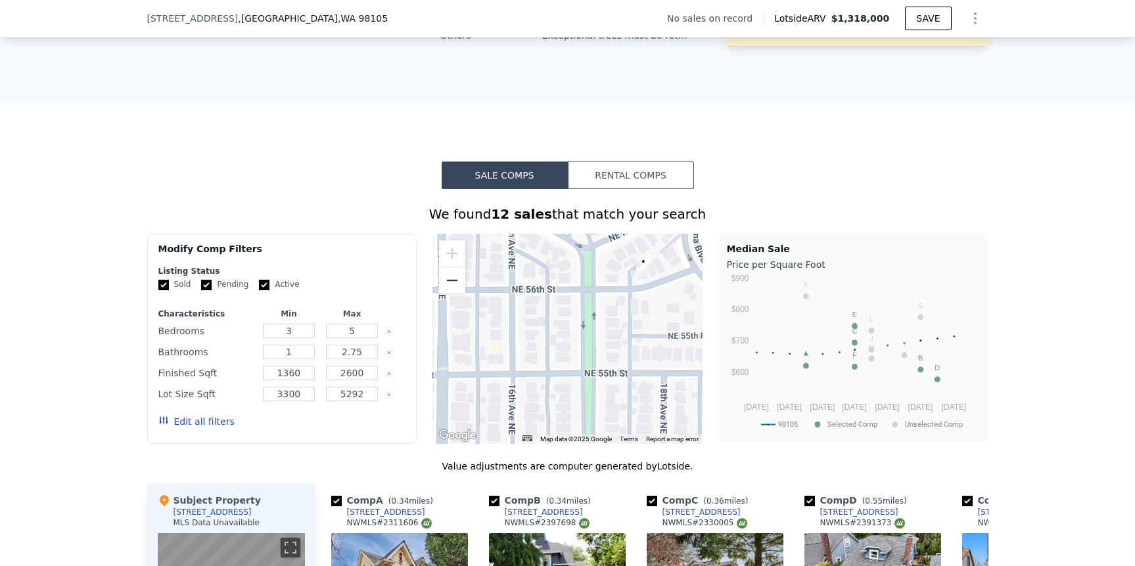 The height and width of the screenshot is (566, 1135). What do you see at coordinates (715, 18) in the screenshot?
I see `div: No sales on record` at bounding box center [715, 18].